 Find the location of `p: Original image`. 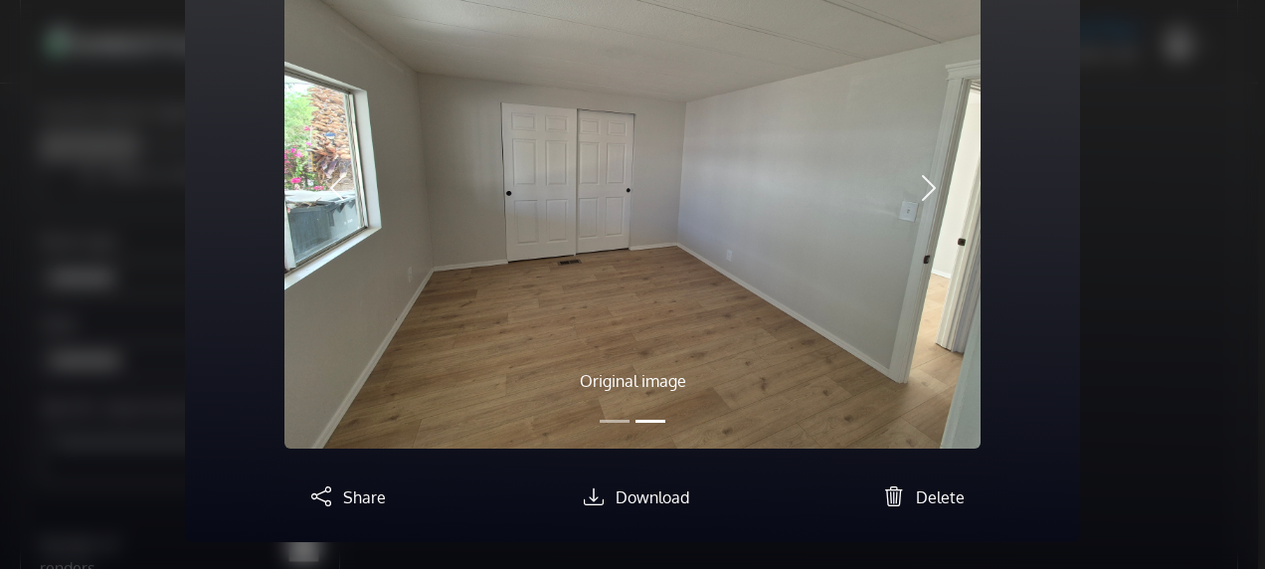

p: Original image is located at coordinates (633, 381).